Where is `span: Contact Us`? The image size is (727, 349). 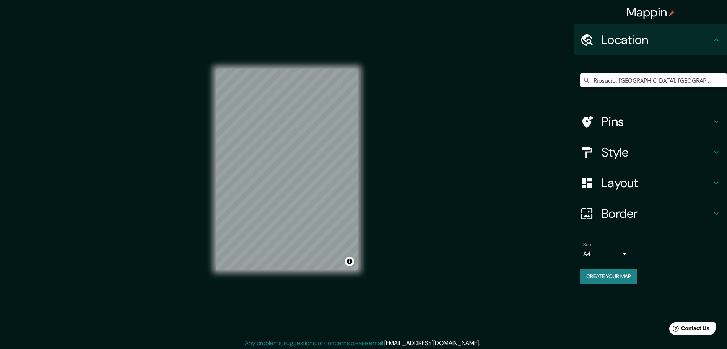
span: Contact Us is located at coordinates (36, 9).